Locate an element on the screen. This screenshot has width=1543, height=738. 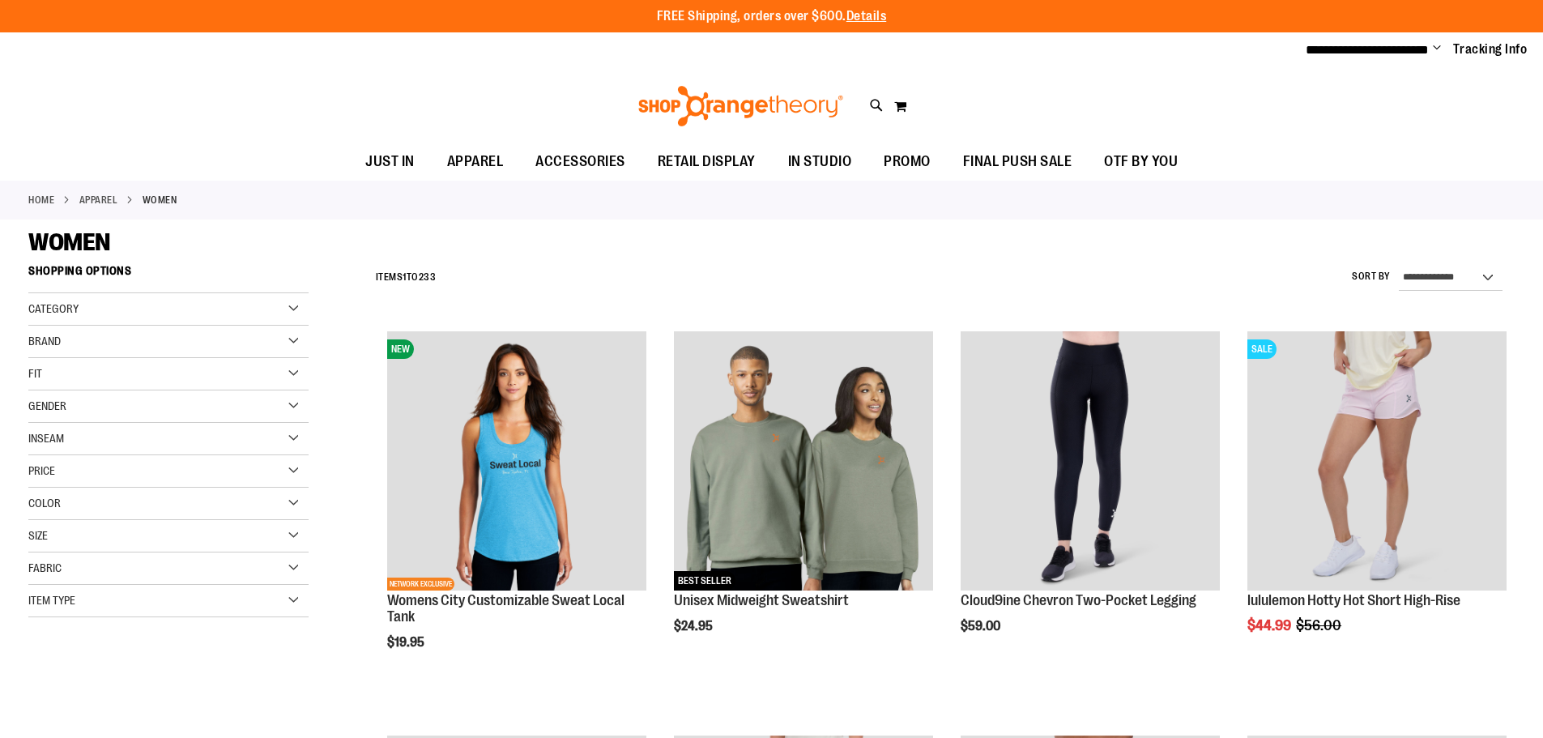
span: Size is located at coordinates (38, 535).